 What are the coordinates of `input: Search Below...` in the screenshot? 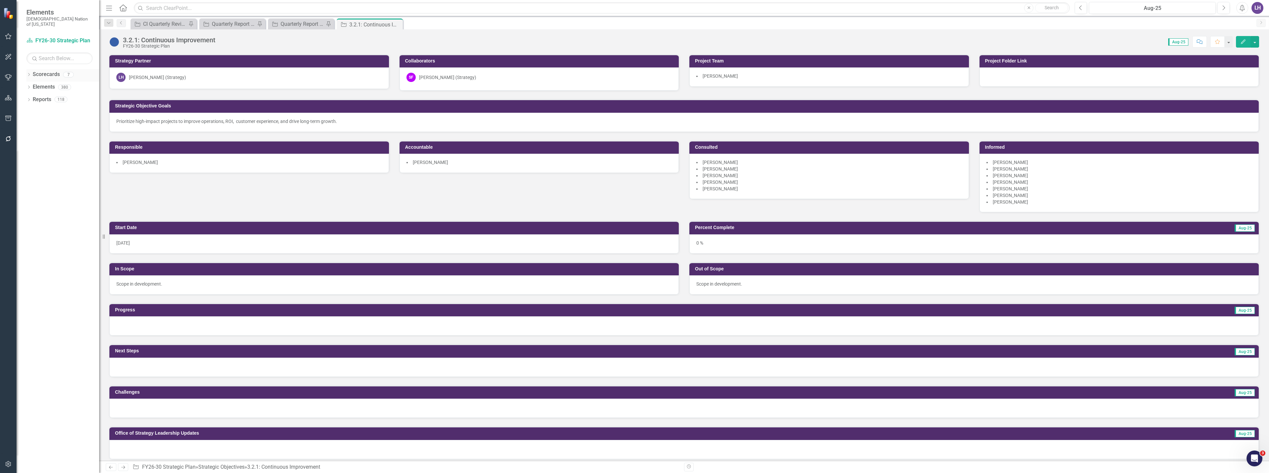 It's located at (59, 58).